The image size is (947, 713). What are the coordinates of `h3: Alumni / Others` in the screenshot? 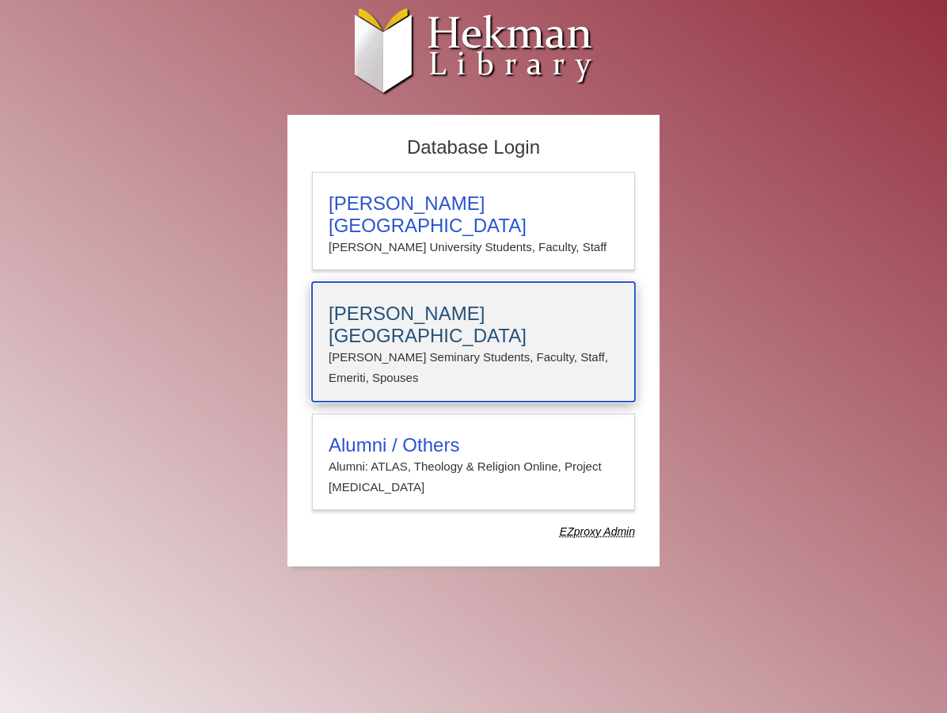 It's located at (473, 445).